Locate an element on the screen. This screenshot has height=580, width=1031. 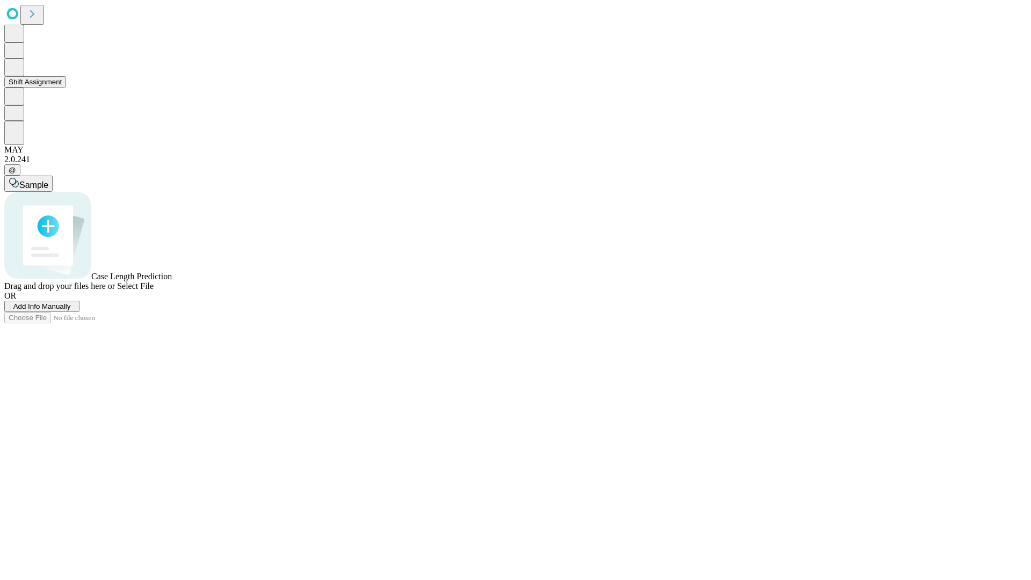
button: Add Info Manually is located at coordinates (42, 306).